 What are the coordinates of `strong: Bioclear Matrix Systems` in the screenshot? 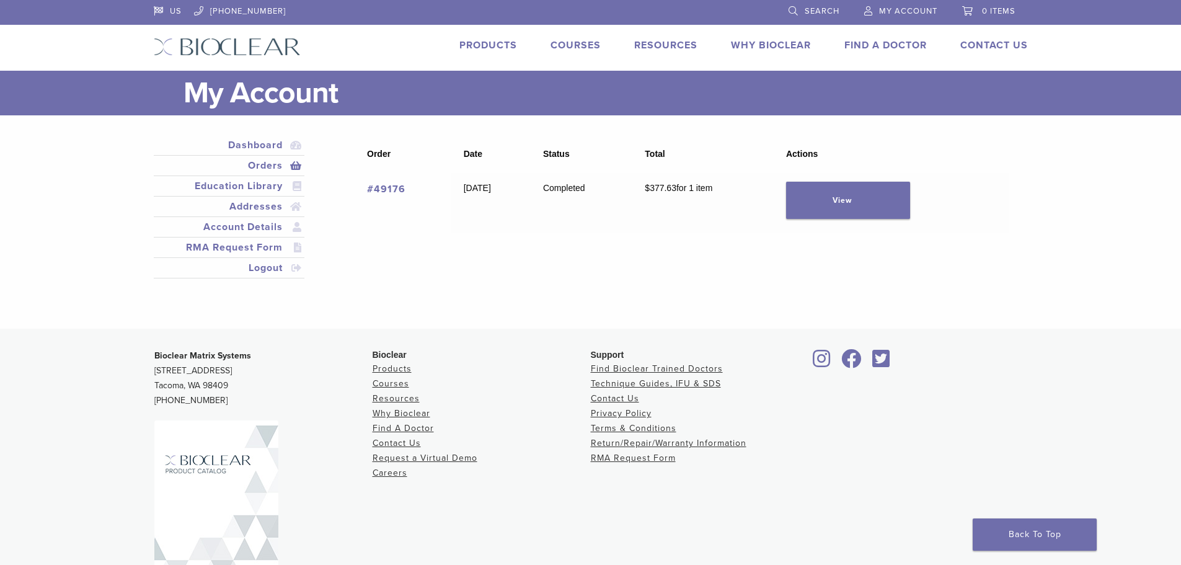 It's located at (203, 355).